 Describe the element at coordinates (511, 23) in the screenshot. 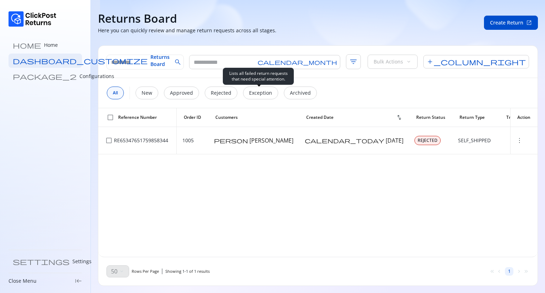

I see `button: Create Return` at that location.